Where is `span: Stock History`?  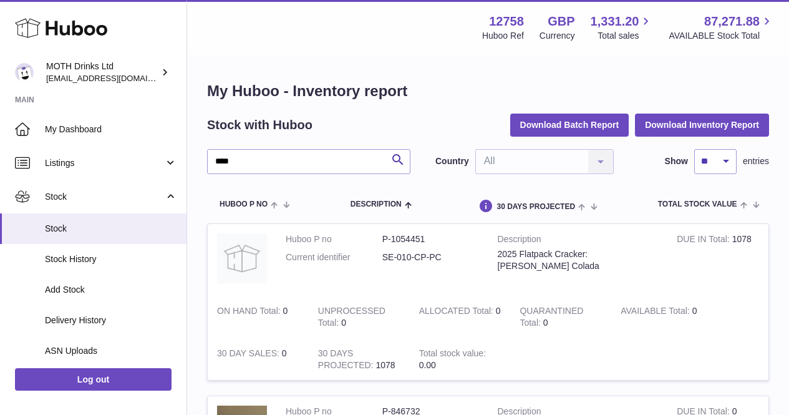
span: Stock History is located at coordinates (111, 259).